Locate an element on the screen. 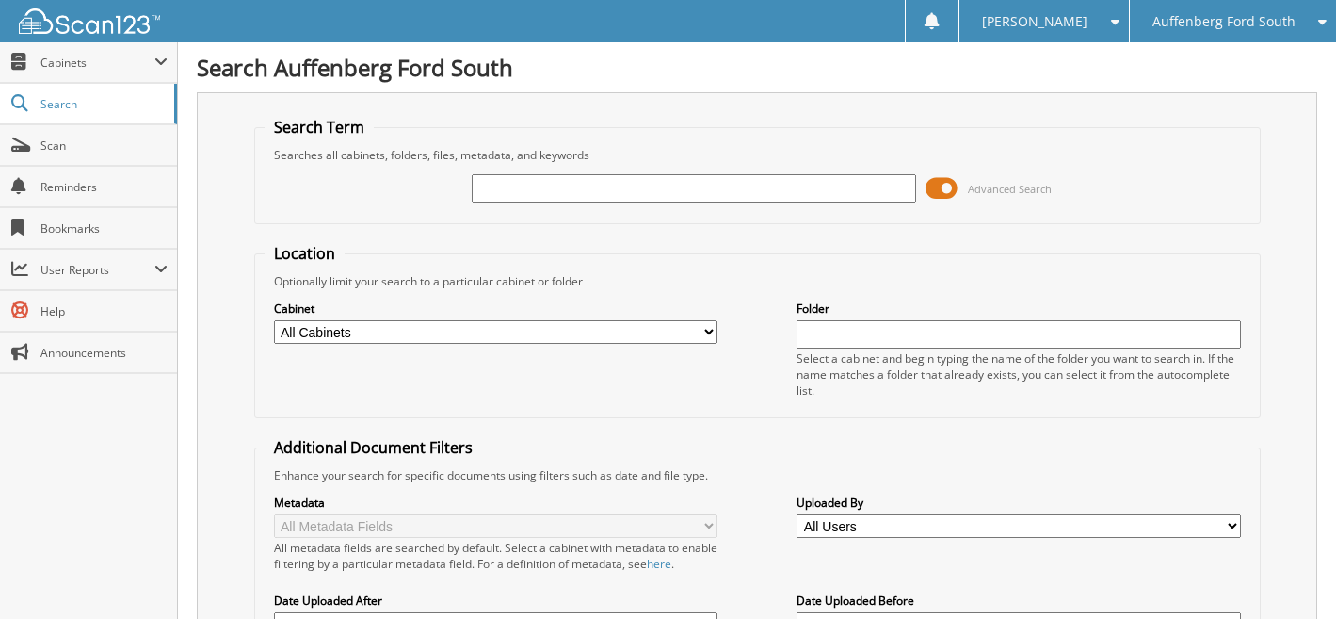  legend: Search Term is located at coordinates (319, 127).